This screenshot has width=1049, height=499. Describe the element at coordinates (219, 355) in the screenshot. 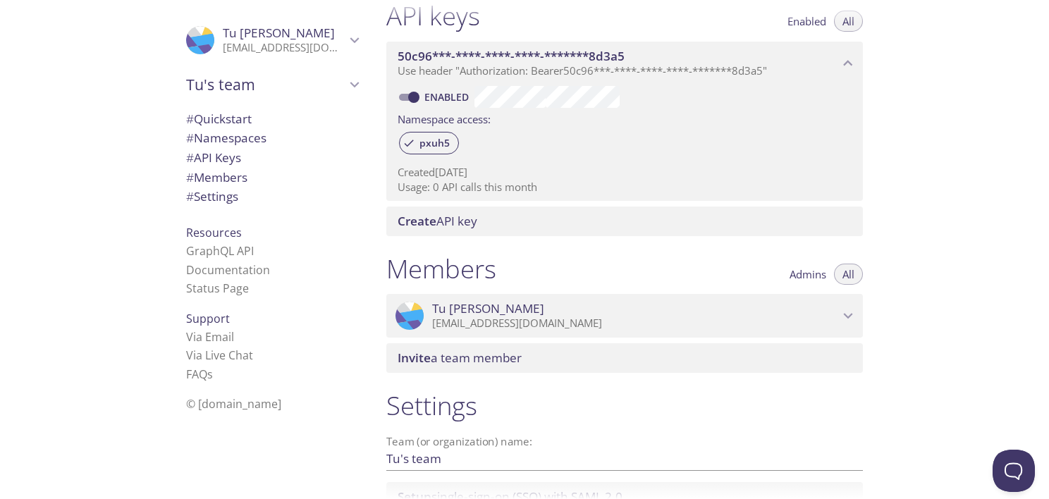

I see `a: Via Live Chat` at that location.